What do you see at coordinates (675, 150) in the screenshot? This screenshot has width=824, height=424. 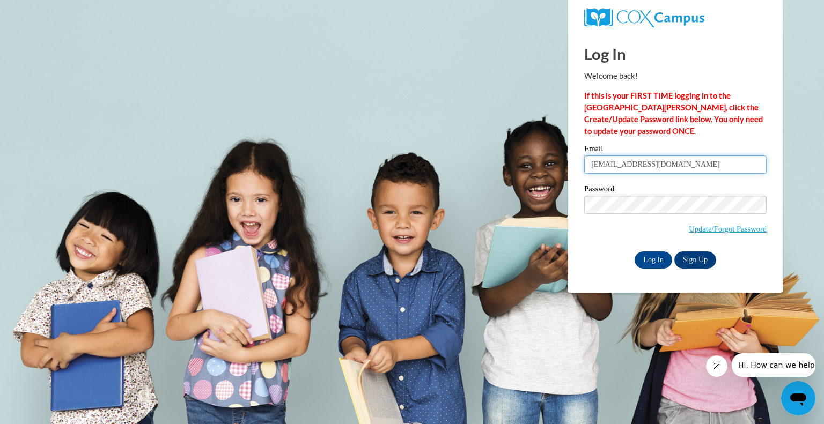 I see `label: Email` at bounding box center [675, 150].